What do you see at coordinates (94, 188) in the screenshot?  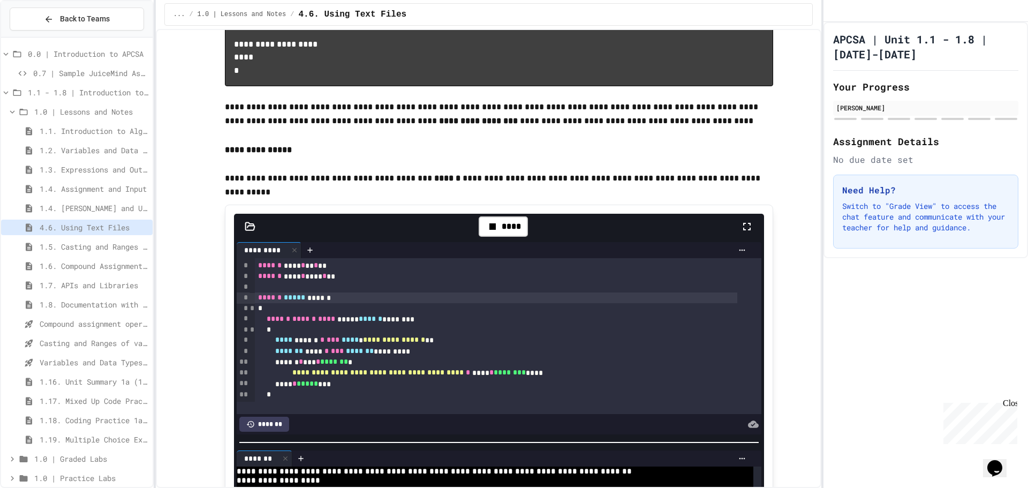 I see `span: 1.4. Assignment and Input` at bounding box center [94, 188].